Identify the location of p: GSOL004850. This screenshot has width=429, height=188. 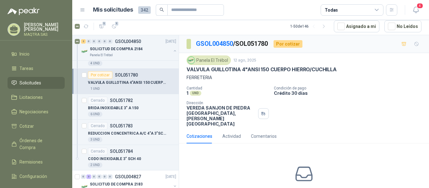
(128, 41).